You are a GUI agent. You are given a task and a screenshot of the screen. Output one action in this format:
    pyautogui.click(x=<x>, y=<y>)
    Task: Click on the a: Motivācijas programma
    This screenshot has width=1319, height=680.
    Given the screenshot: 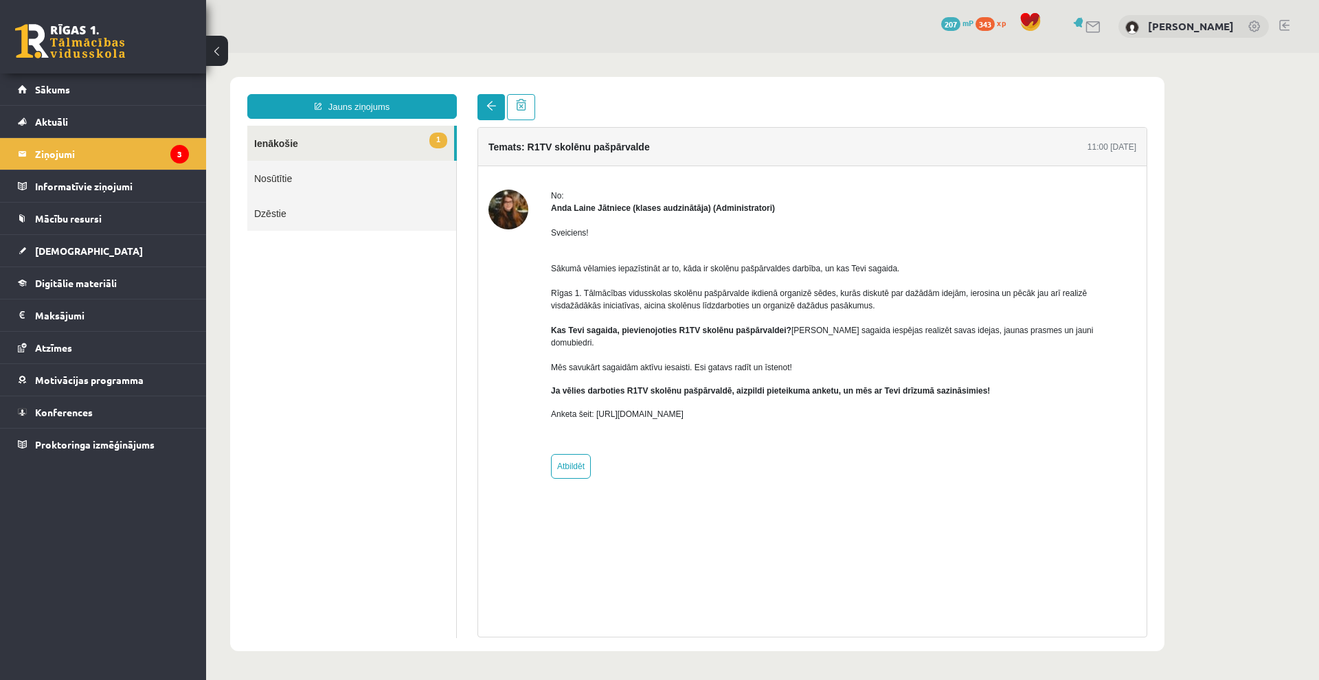 What is the action you would take?
    pyautogui.click(x=103, y=380)
    